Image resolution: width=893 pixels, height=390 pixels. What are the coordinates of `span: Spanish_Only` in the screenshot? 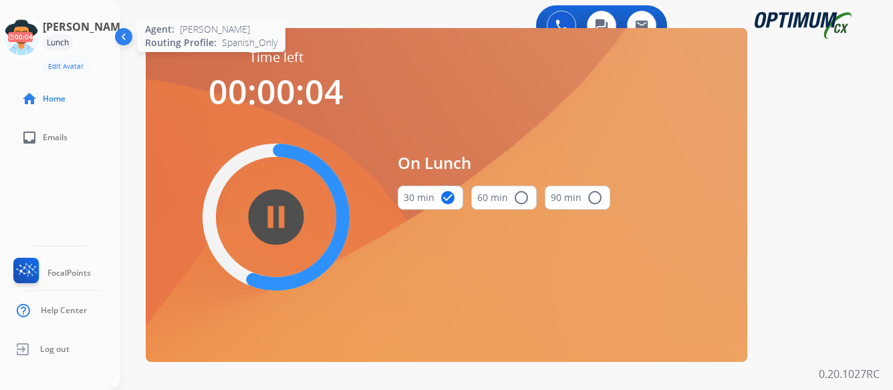 It's located at (249, 43).